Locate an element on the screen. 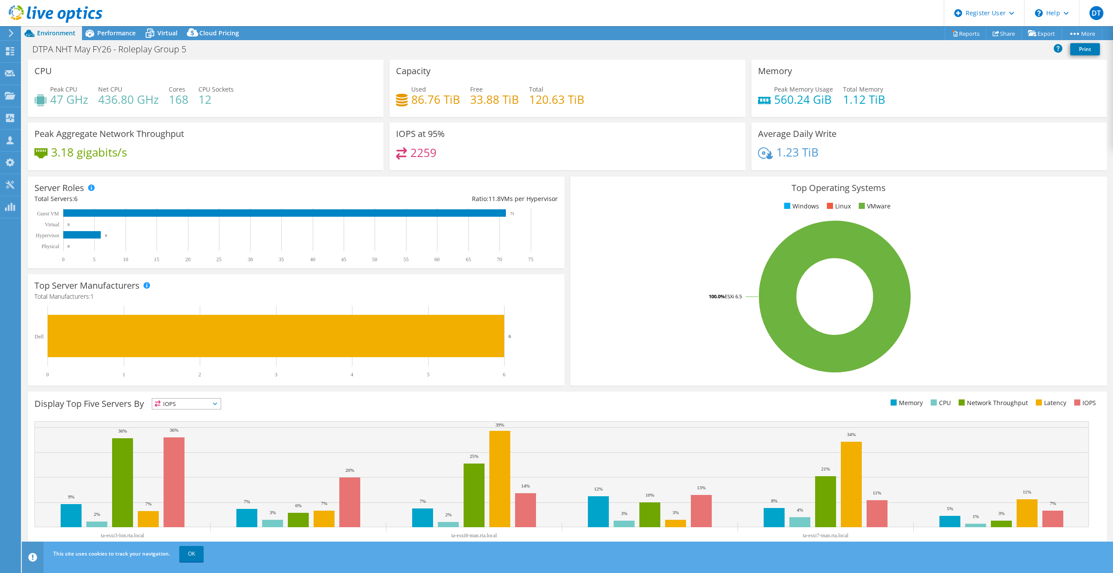  text: 10% is located at coordinates (650, 495).